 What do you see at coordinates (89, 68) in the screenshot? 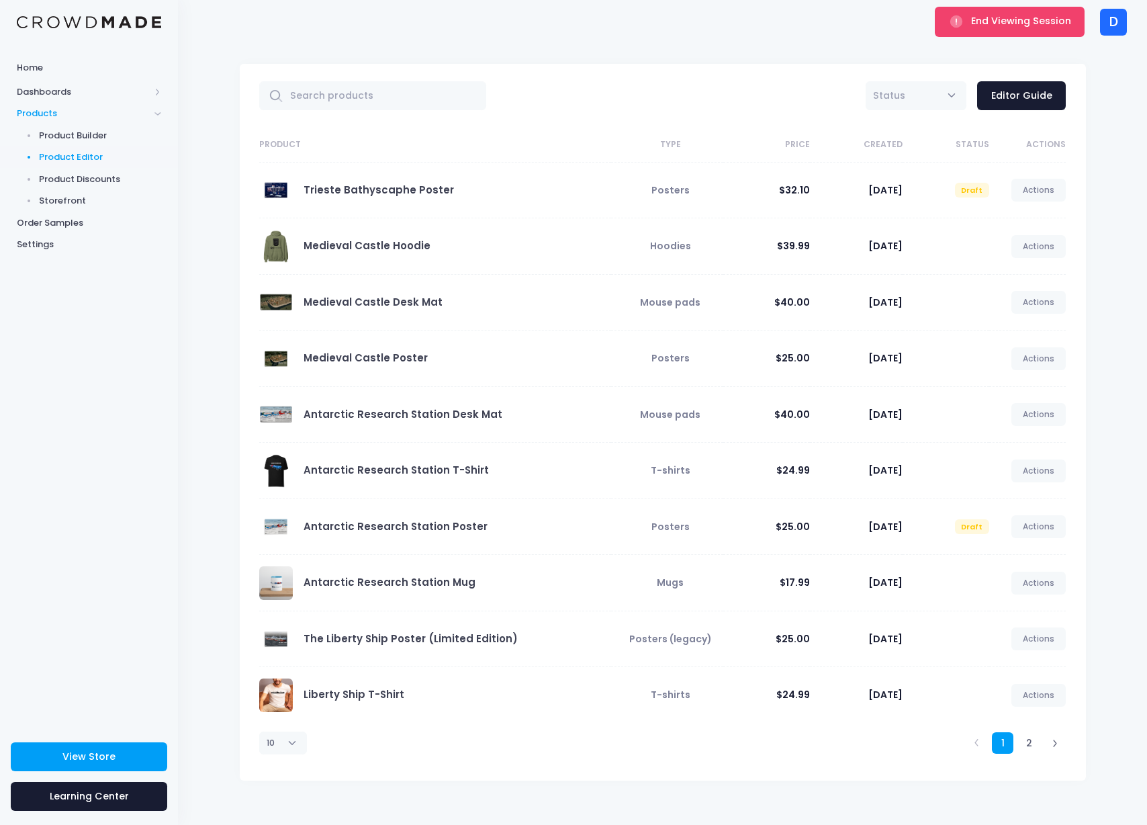
I see `span: Home` at bounding box center [89, 68].